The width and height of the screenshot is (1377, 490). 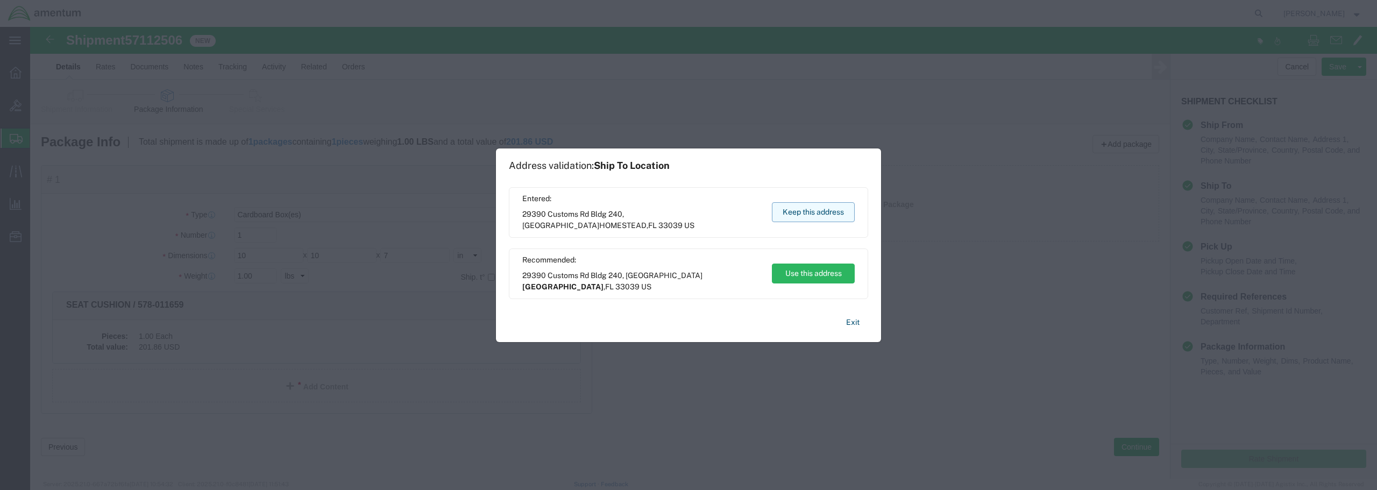 I want to click on span: Recommended:, so click(x=642, y=260).